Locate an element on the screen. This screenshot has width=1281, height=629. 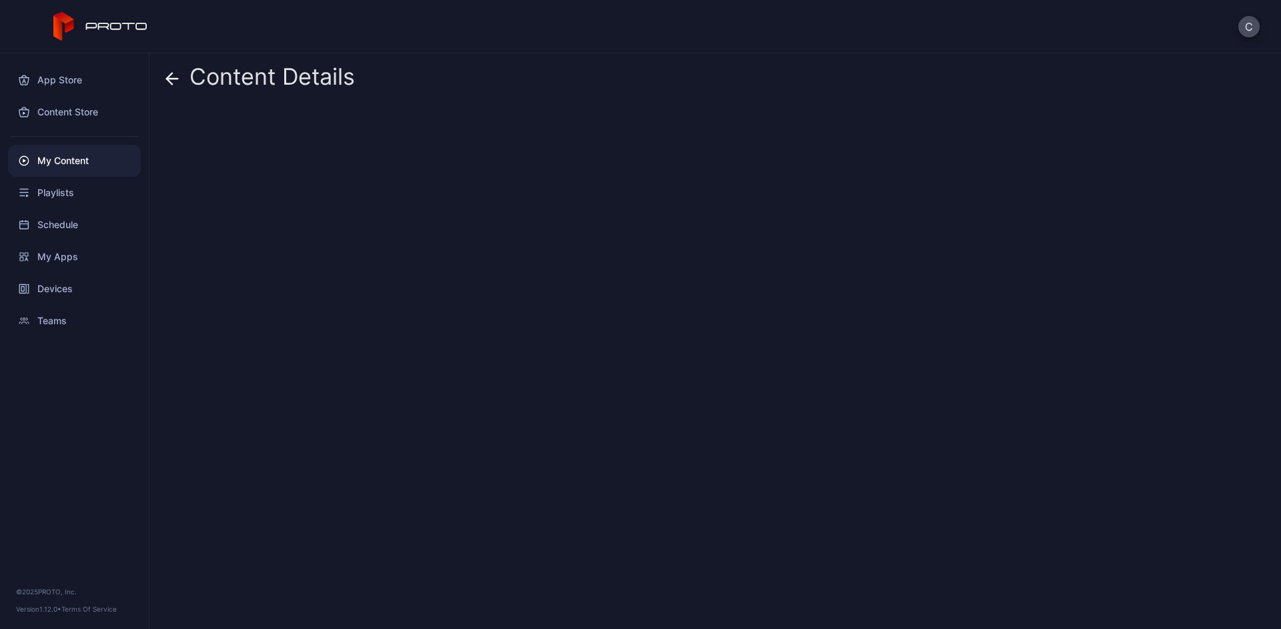
span: Version 1.12.0 • is located at coordinates (39, 609).